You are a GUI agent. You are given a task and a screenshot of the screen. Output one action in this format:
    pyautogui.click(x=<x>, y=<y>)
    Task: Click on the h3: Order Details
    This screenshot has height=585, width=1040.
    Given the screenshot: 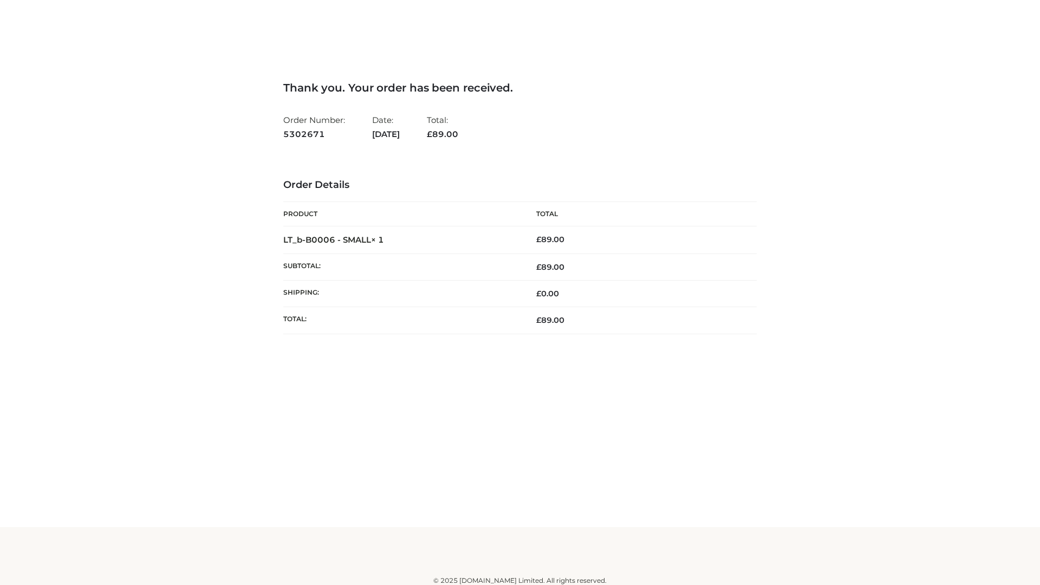 What is the action you would take?
    pyautogui.click(x=520, y=185)
    